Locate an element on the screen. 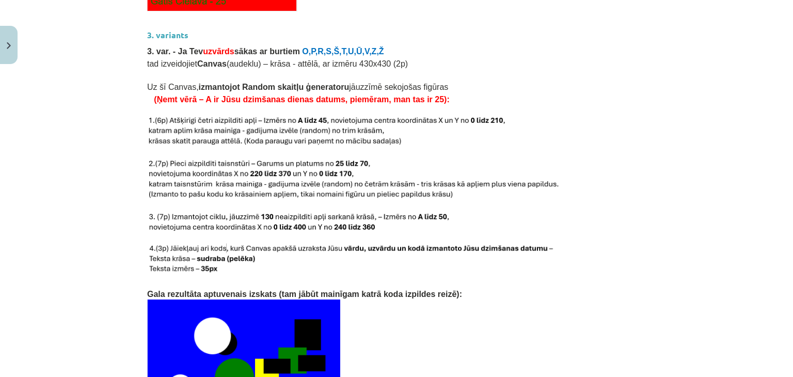 The image size is (793, 377). b: Canvas is located at coordinates (212, 64).